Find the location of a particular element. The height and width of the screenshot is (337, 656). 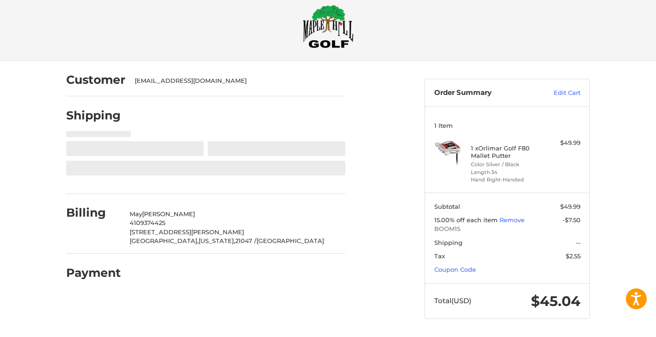

span: Subtotal is located at coordinates (448, 207).